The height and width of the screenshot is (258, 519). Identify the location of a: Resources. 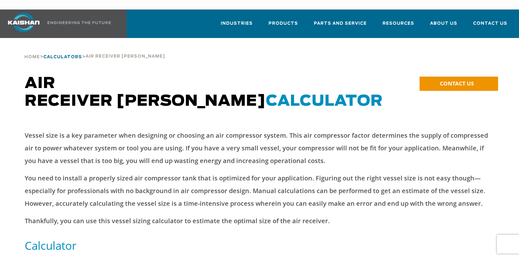
(398, 26).